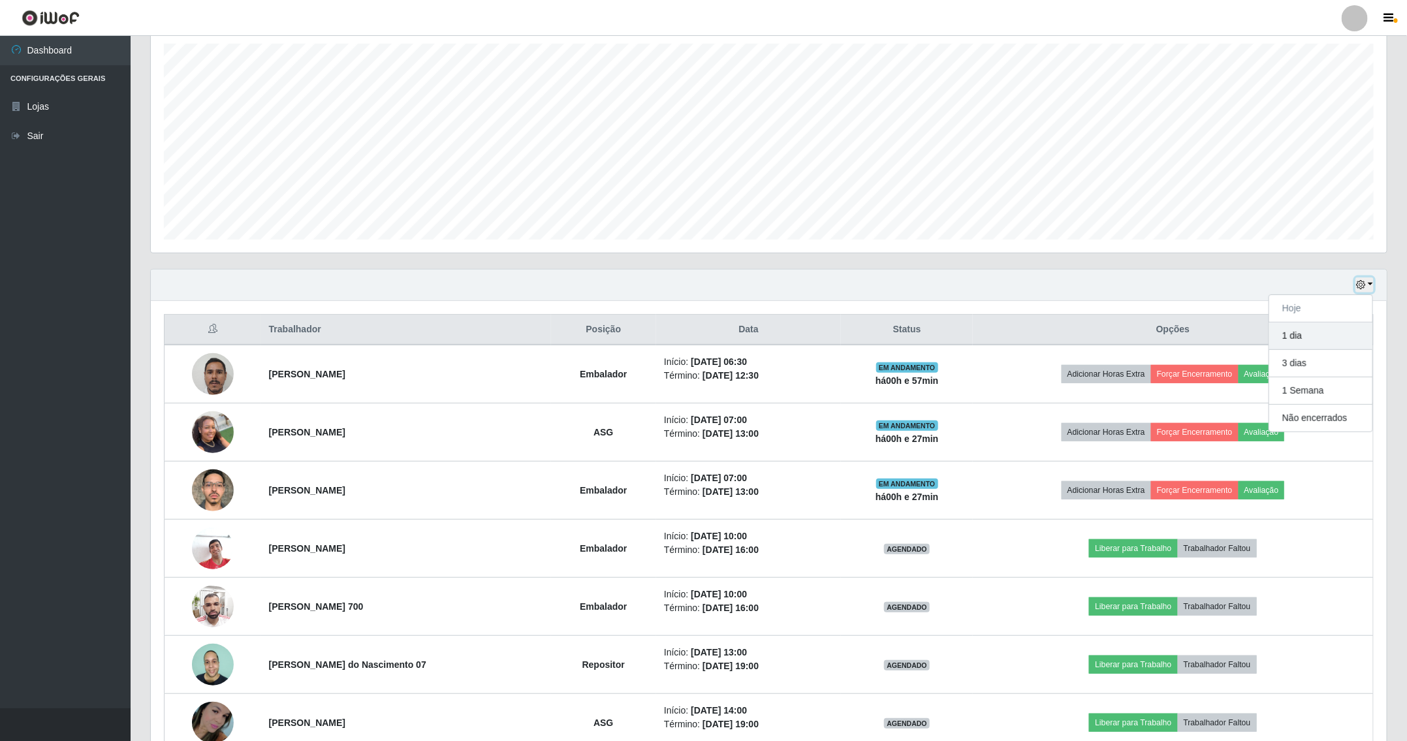  Describe the element at coordinates (213, 432) in the screenshot. I see `img: 1748984234309.jpeg` at that location.